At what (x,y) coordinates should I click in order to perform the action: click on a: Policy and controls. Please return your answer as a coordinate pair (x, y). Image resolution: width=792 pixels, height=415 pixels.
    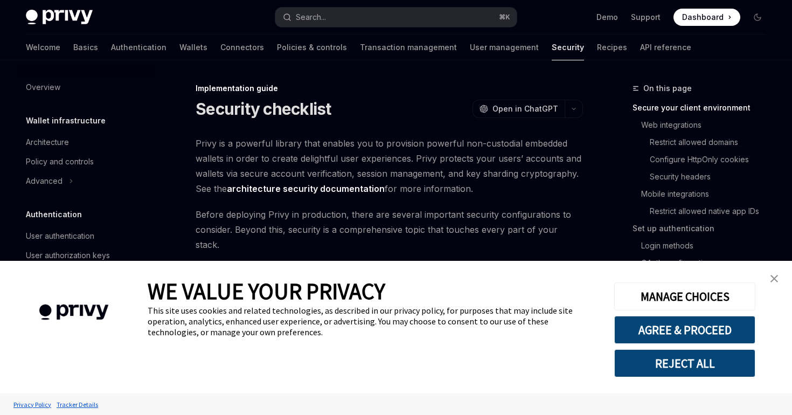
    Looking at the image, I should click on (86, 162).